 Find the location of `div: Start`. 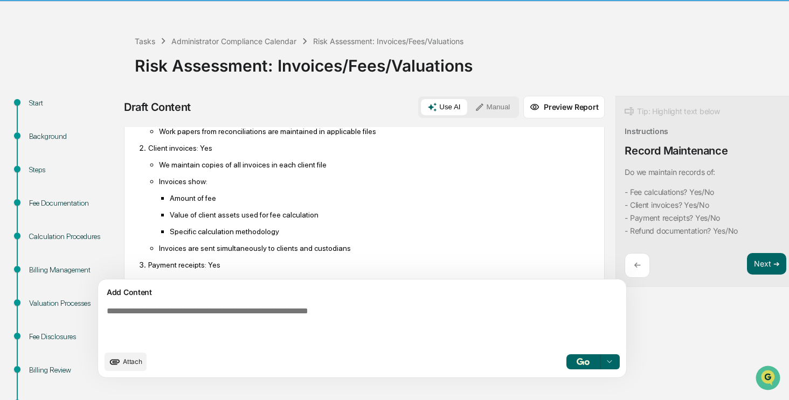

div: Start is located at coordinates (73, 103).